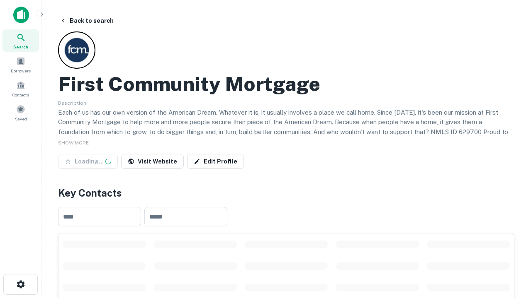 This screenshot has width=531, height=298. What do you see at coordinates (21, 47) in the screenshot?
I see `span: Search` at bounding box center [21, 47].